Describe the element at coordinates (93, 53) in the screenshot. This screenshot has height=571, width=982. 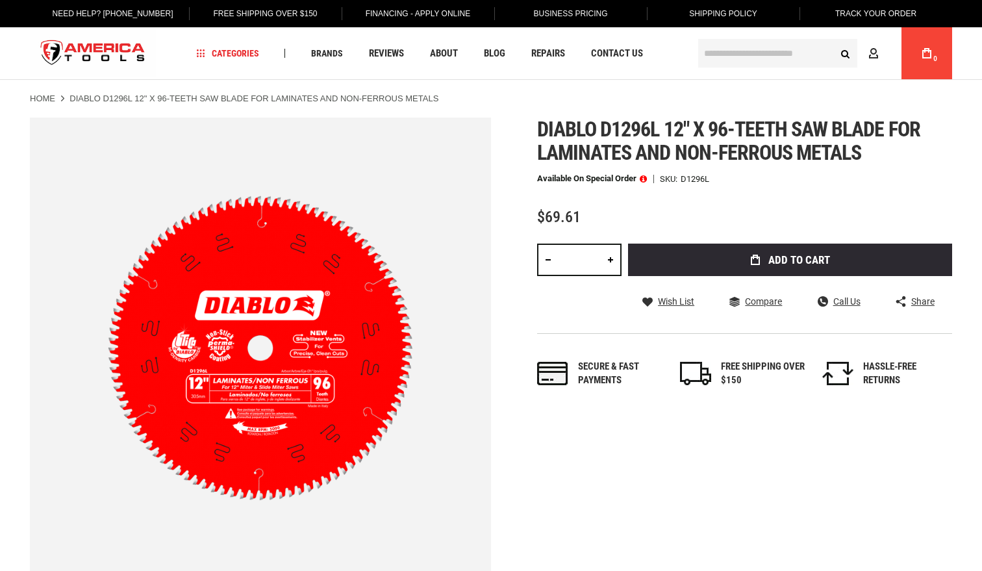
I see `a: store logo` at that location.